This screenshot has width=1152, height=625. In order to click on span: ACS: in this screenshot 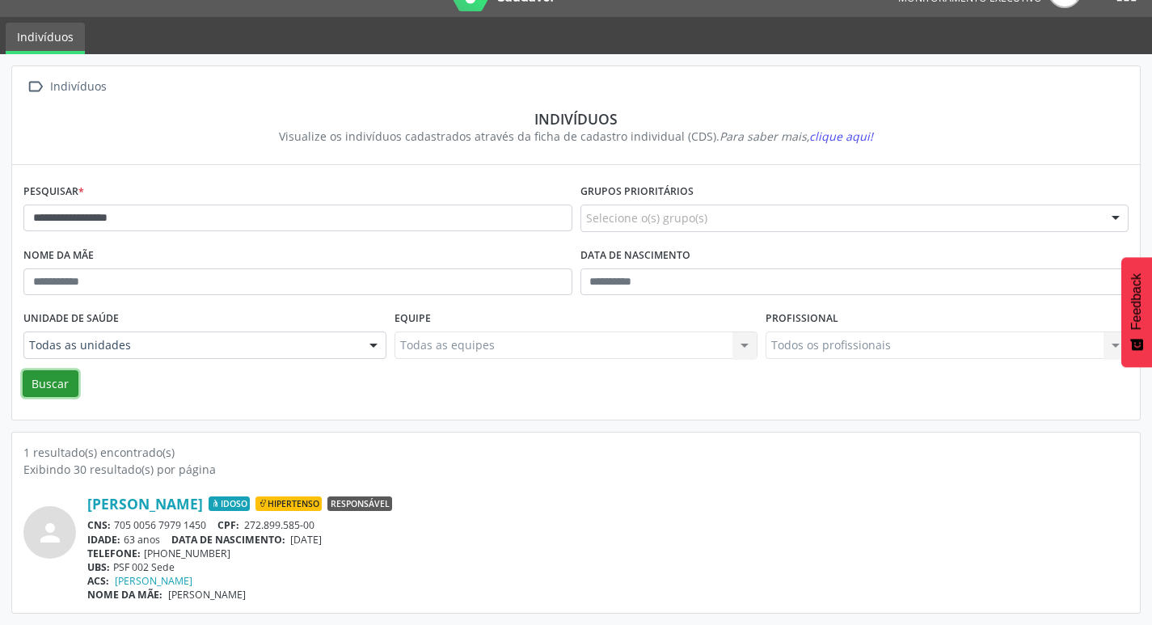, I will do `click(98, 581)`.